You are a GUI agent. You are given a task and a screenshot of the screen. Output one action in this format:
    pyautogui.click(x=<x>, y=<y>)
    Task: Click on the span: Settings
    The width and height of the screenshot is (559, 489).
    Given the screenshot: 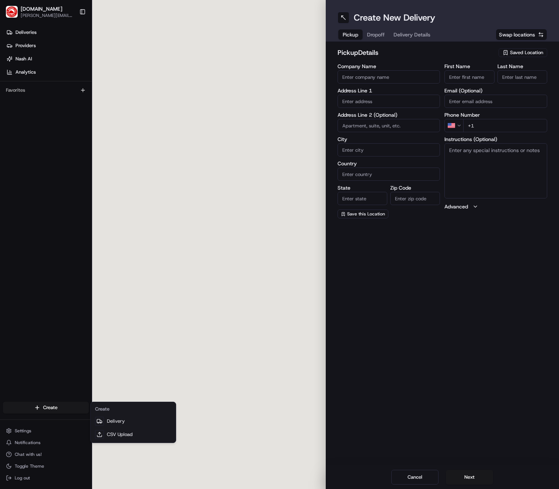 What is the action you would take?
    pyautogui.click(x=23, y=431)
    